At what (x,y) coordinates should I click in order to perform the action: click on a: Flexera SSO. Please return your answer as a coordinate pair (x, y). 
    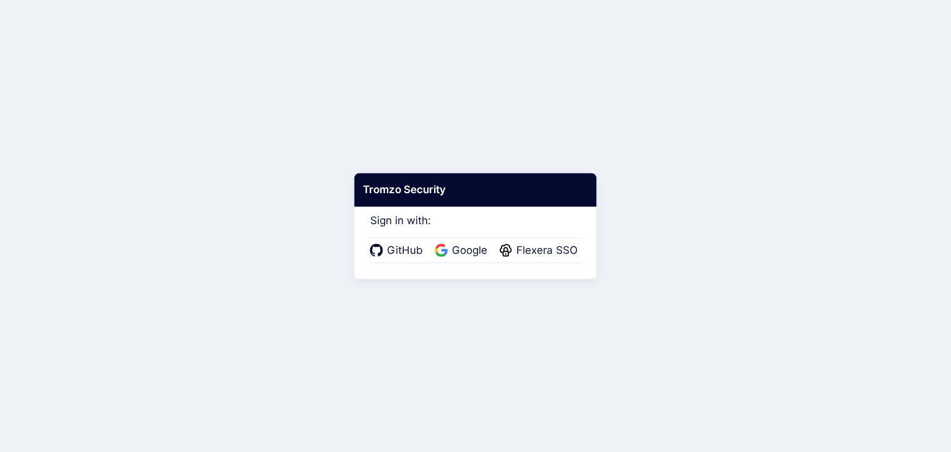
    Looking at the image, I should click on (540, 251).